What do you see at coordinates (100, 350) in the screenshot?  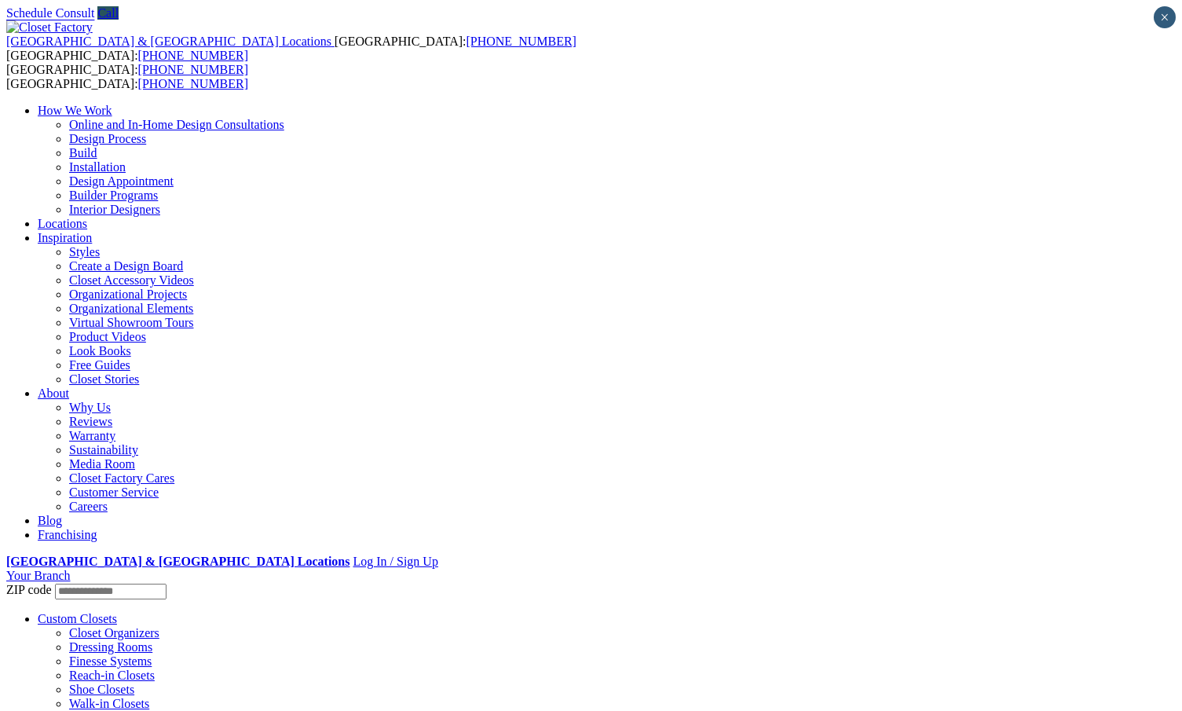 I see `a: Look Books` at bounding box center [100, 350].